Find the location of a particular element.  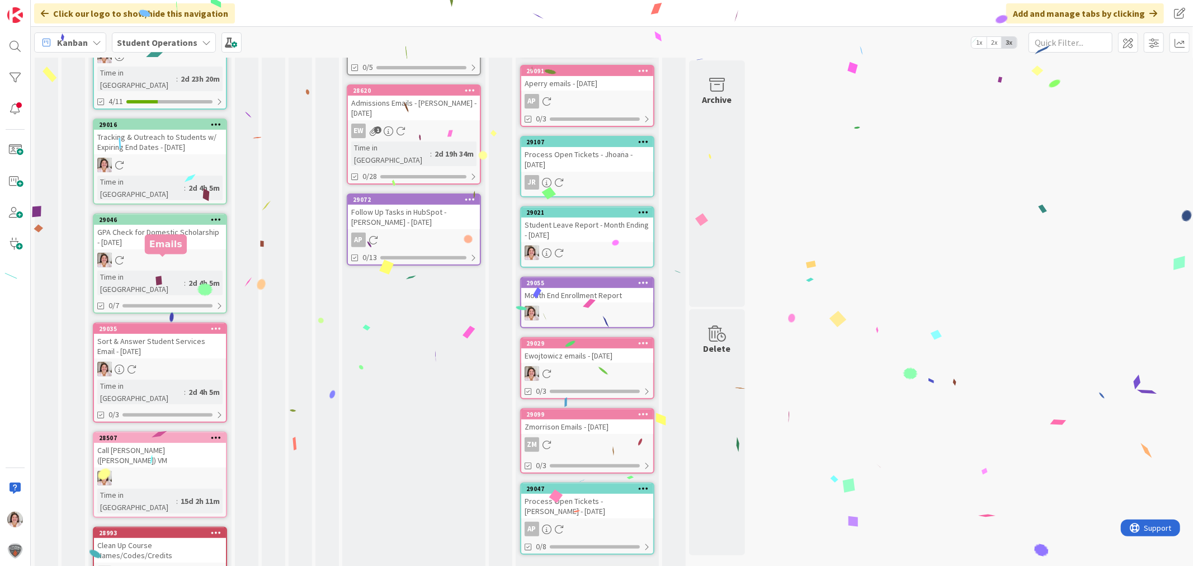

span: 1x is located at coordinates (979, 43).